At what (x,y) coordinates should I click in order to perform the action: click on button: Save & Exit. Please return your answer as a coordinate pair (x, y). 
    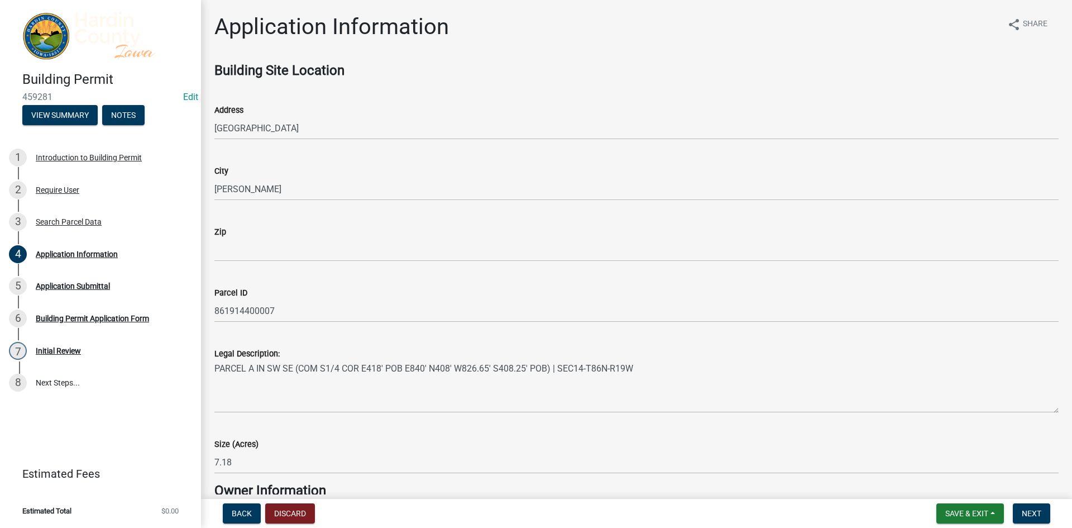
    Looking at the image, I should click on (970, 513).